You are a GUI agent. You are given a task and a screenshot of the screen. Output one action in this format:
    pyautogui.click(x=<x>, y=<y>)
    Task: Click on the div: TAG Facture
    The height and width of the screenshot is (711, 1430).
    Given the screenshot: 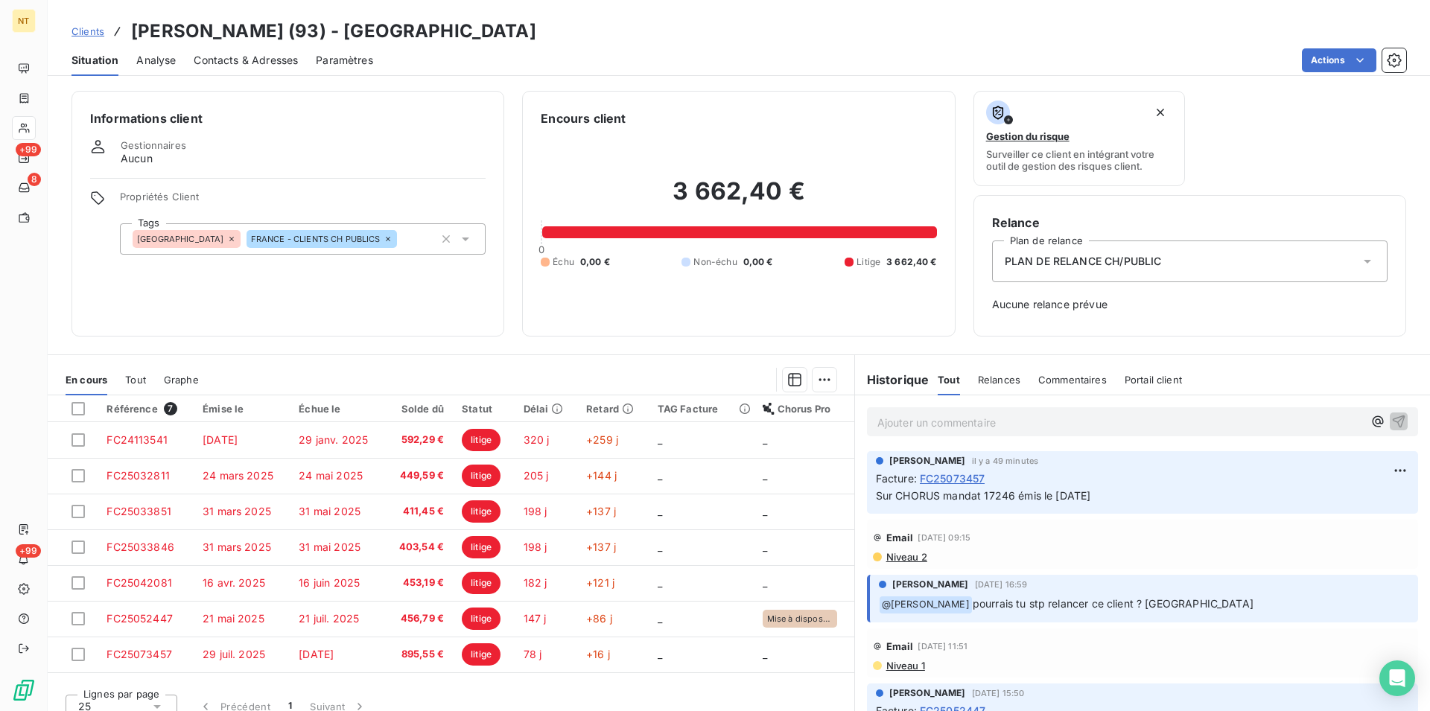 What is the action you would take?
    pyautogui.click(x=701, y=409)
    